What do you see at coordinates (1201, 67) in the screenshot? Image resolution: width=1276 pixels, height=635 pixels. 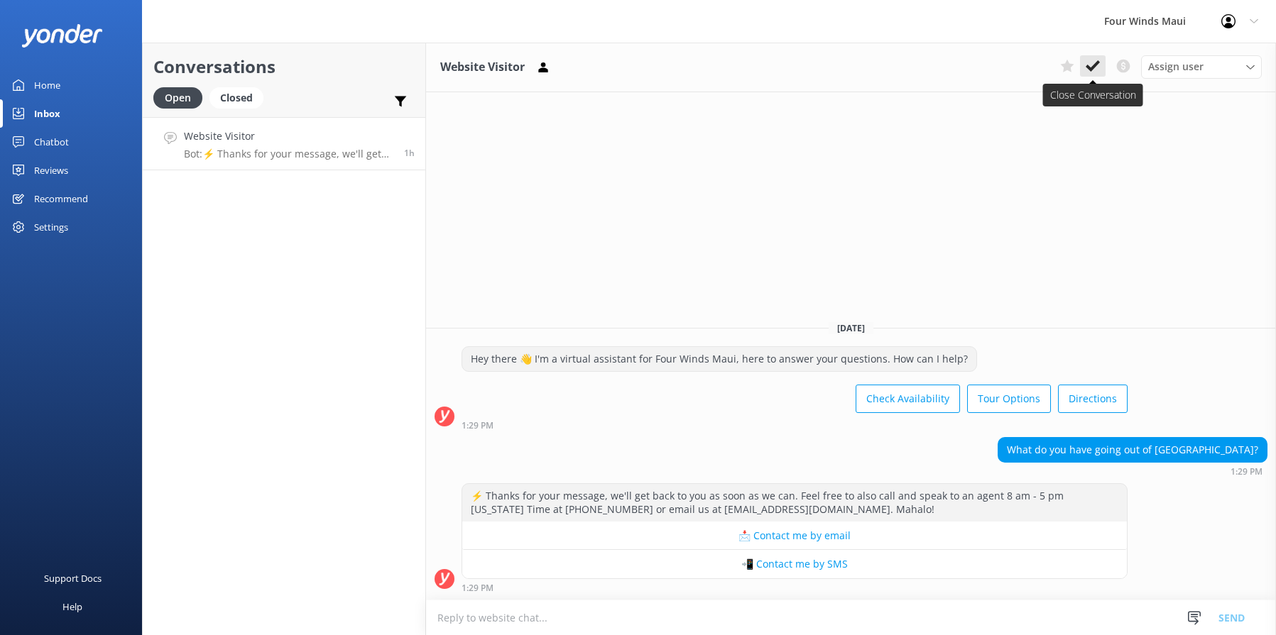 I see `div: Assign User` at bounding box center [1201, 67].